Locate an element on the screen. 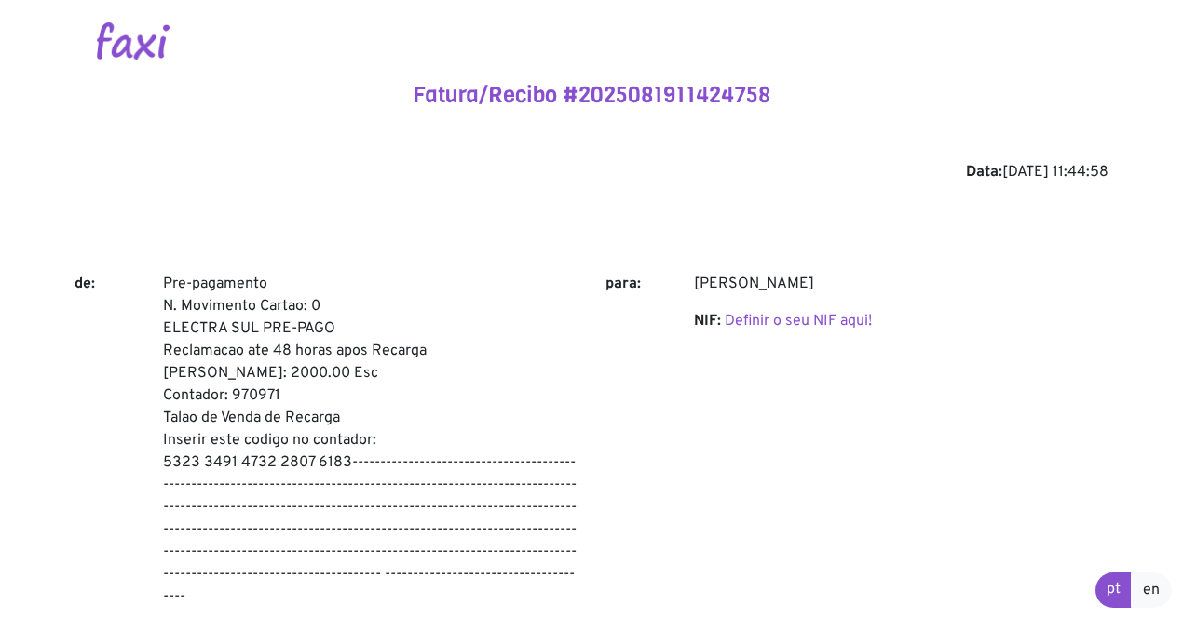  a: pt is located at coordinates (1113, 590).